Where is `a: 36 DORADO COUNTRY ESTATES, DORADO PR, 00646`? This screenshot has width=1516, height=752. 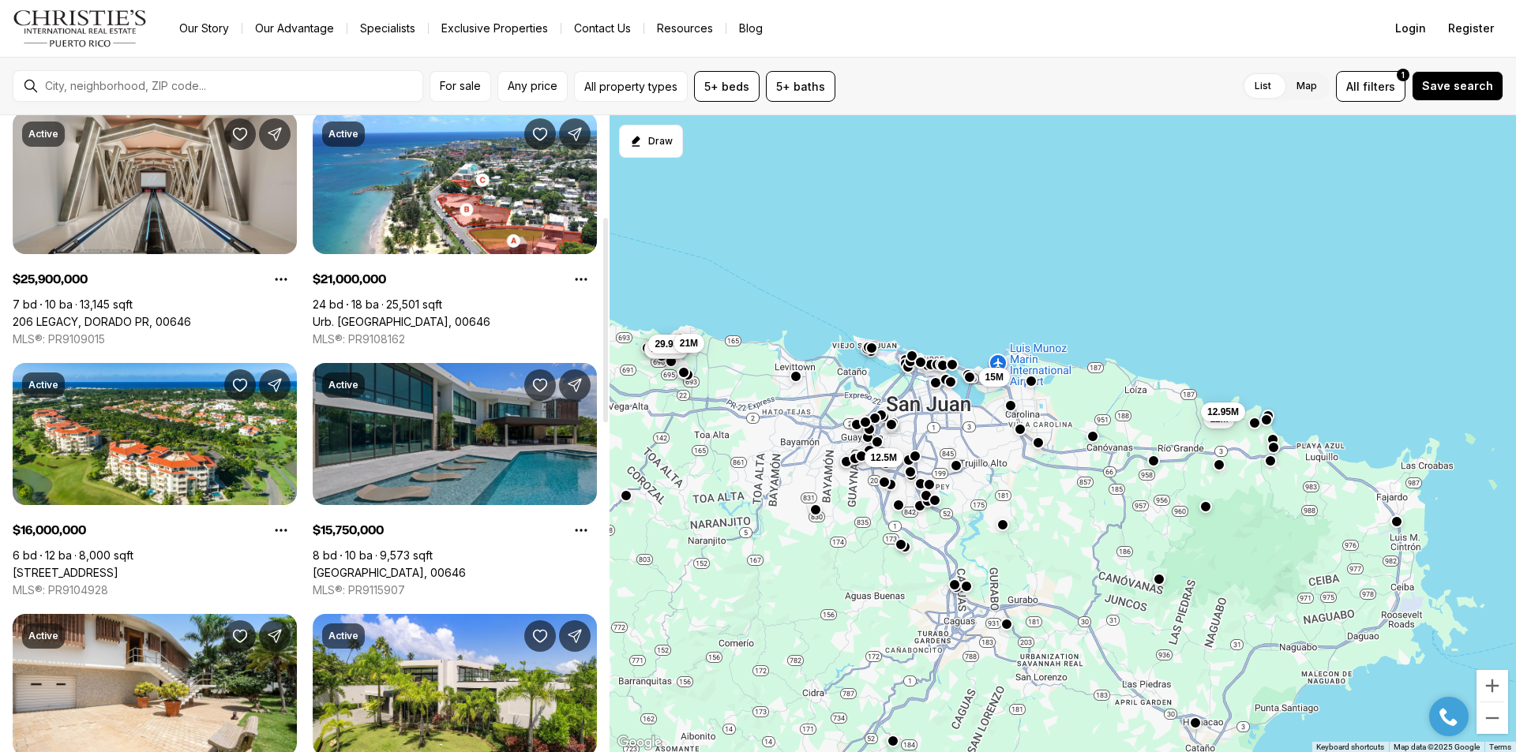 a: 36 DORADO COUNTRY ESTATES, DORADO PR, 00646 is located at coordinates (389, 573).